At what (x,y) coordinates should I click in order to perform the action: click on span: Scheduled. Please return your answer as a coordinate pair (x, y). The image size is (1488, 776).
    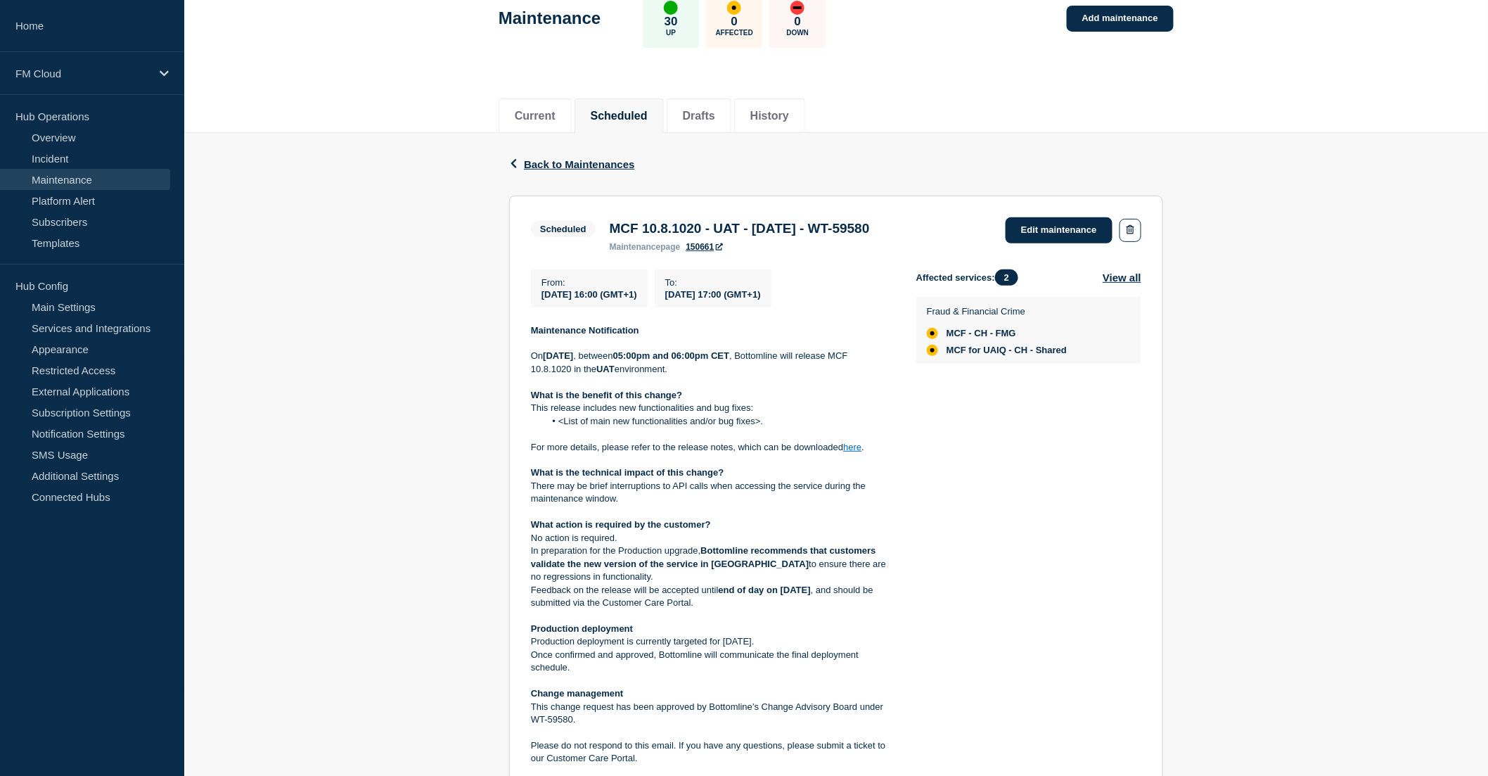
    Looking at the image, I should click on (563, 229).